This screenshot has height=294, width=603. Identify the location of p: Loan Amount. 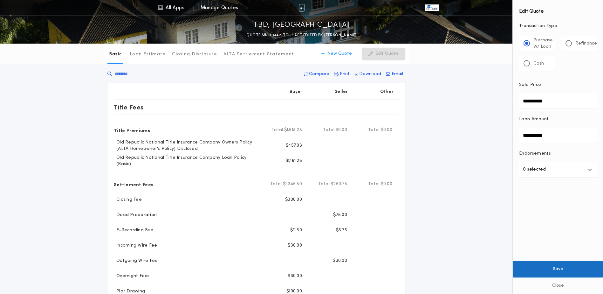
(534, 119).